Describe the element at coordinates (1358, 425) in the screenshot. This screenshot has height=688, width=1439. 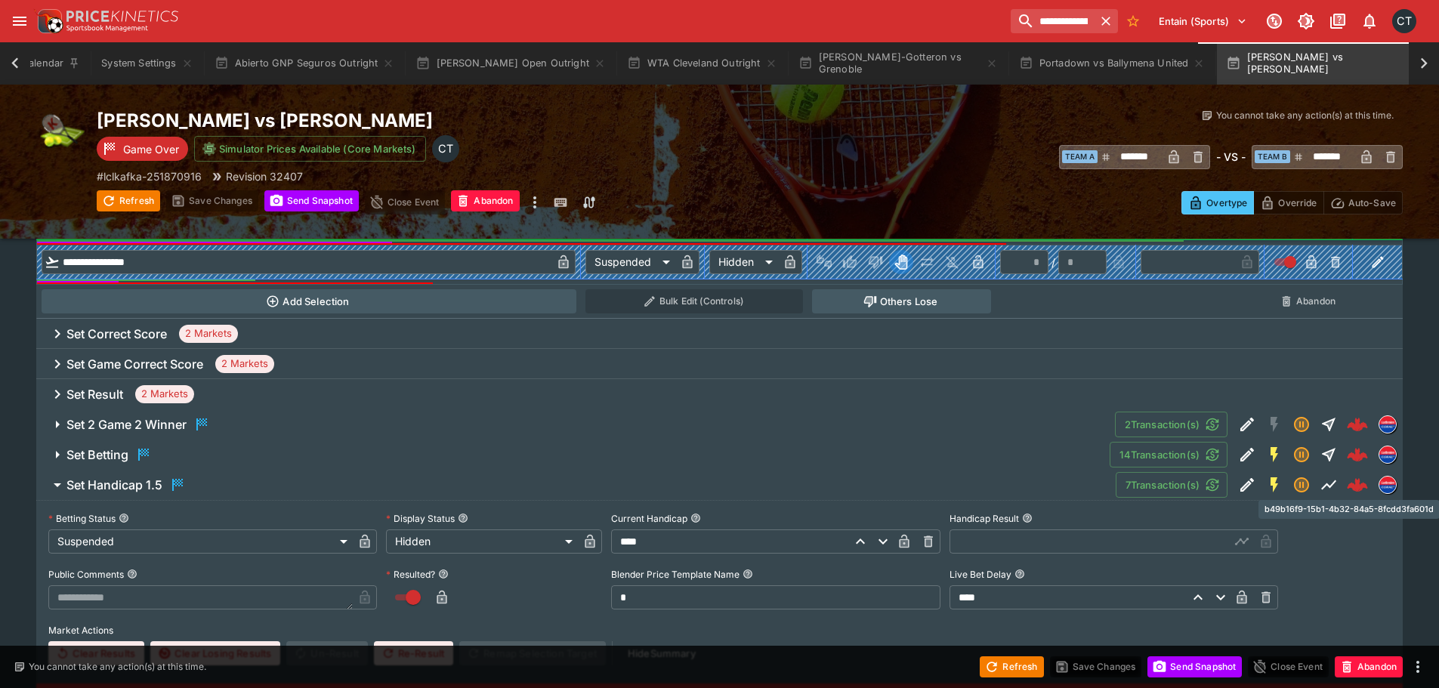
I see `a: 05f2df24-2e26-4a14-bbe6-c29b4bb959f4` at that location.